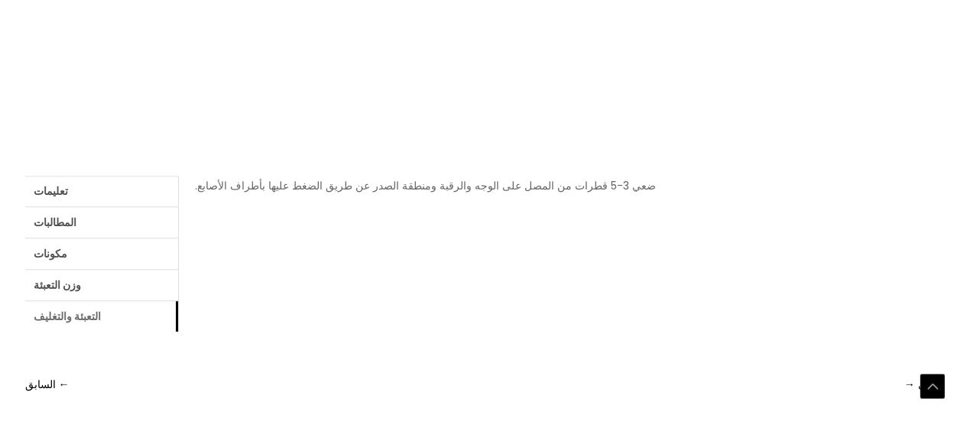  What do you see at coordinates (67, 316) in the screenshot?
I see `font: التعبئة والتغليف` at bounding box center [67, 316].